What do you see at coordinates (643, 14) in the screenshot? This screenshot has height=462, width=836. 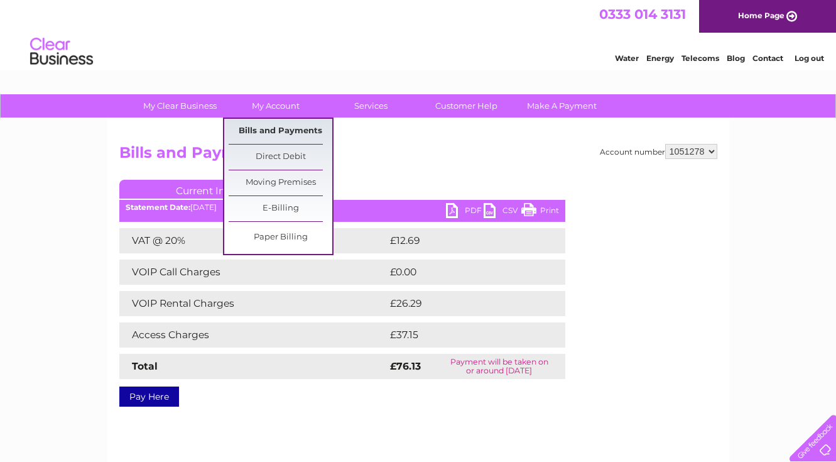 I see `a: 0333 014 3131` at bounding box center [643, 14].